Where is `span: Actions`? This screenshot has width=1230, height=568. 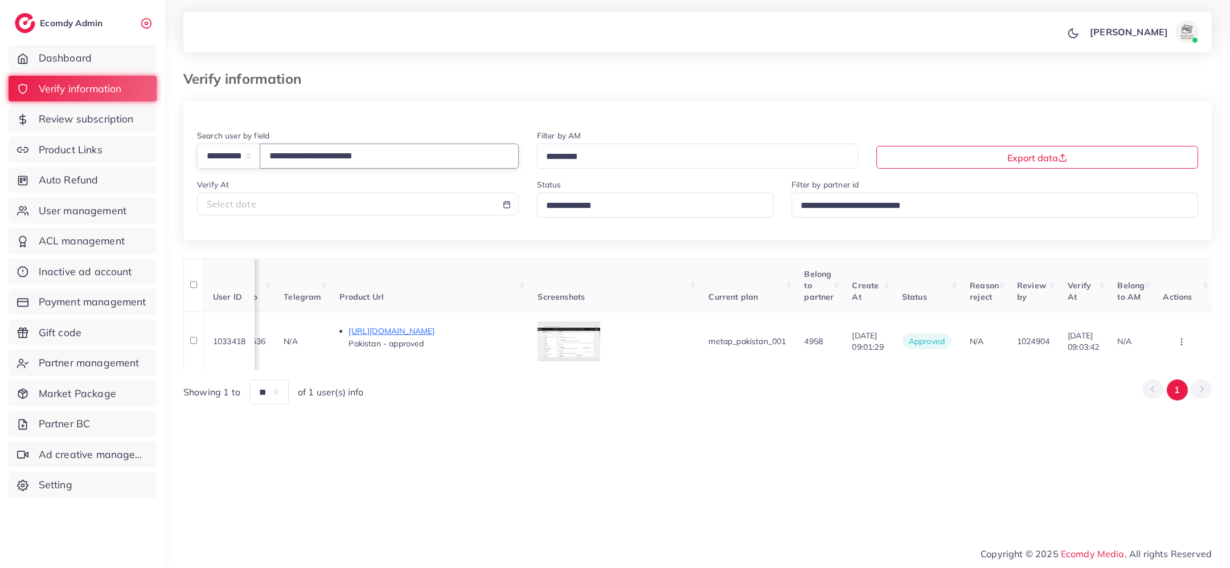 span: Actions is located at coordinates (1177, 297).